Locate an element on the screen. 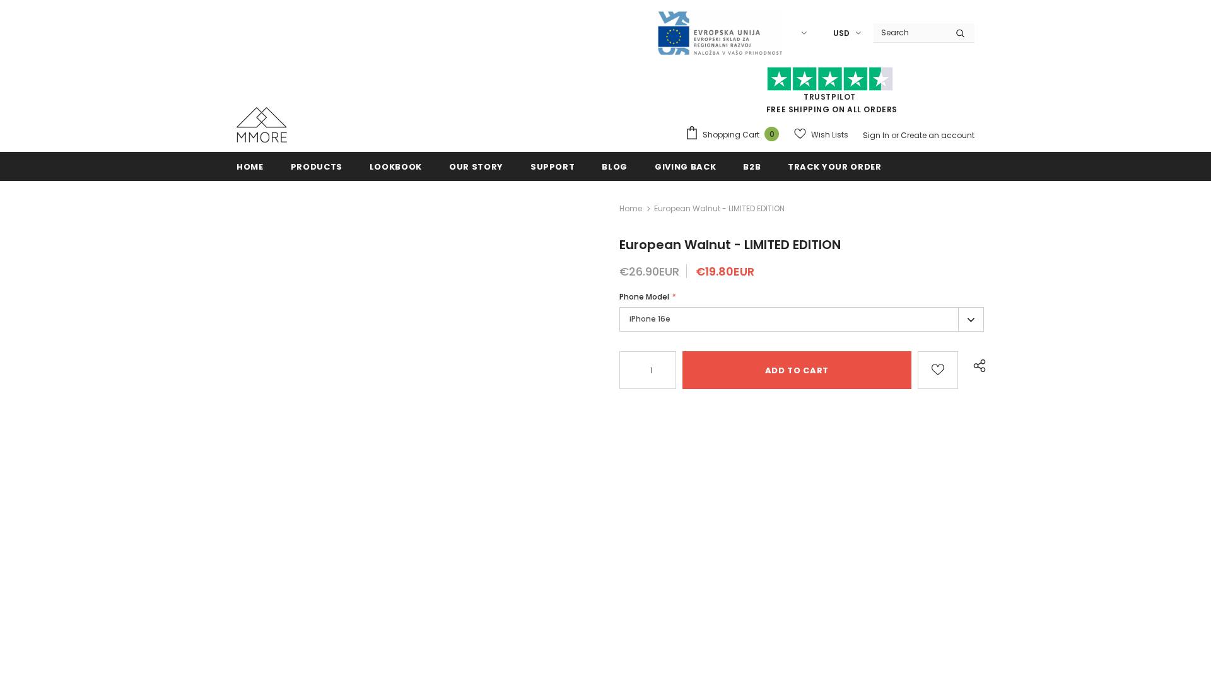 The width and height of the screenshot is (1211, 681). span: support is located at coordinates (552, 166).